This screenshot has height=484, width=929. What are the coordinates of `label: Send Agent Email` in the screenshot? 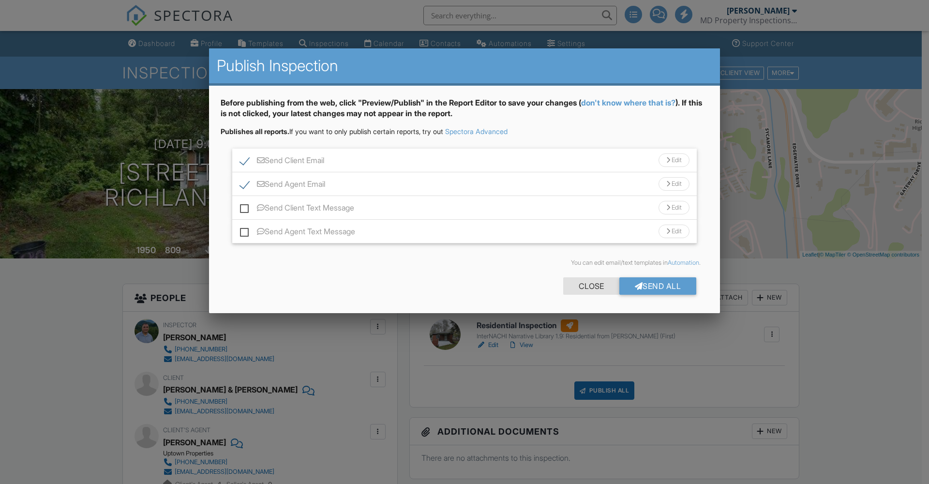 It's located at (283, 185).